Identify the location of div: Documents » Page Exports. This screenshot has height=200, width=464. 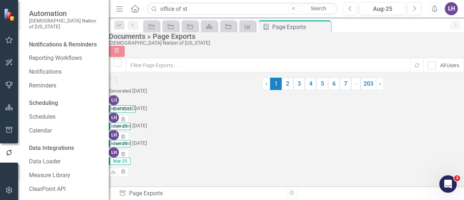
(285, 36).